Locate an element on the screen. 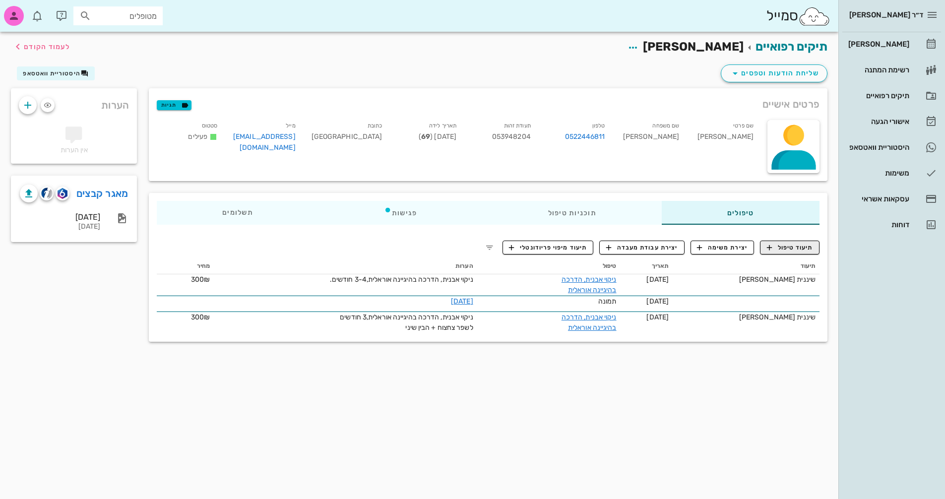 This screenshot has width=945, height=499. span: תיעוד מיפוי פריודונטלי is located at coordinates (548, 248).